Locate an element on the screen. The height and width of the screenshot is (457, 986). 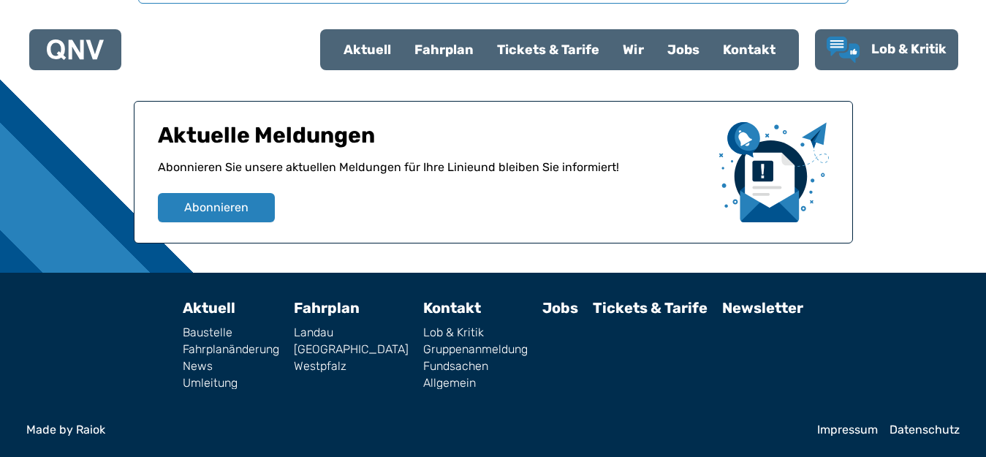
a: QNV Logo is located at coordinates (75, 50).